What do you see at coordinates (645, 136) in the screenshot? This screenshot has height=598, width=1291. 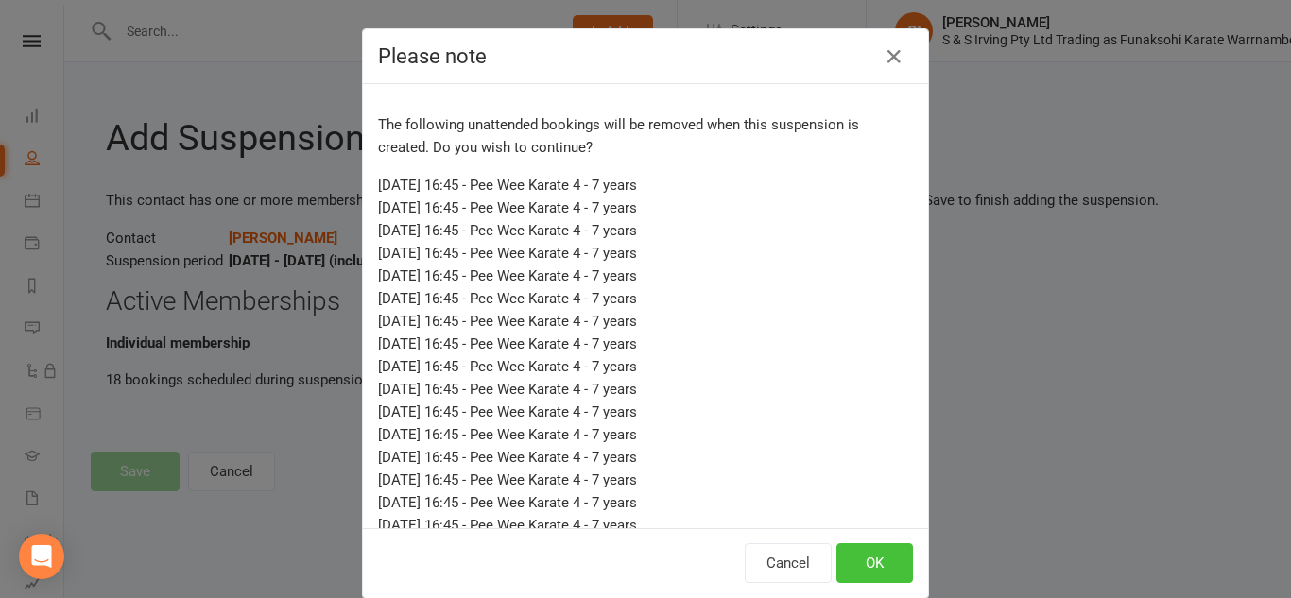 I see `p: The following unattended bookings will be removed when this suspension is created. Do you wish to...` at bounding box center [645, 136].